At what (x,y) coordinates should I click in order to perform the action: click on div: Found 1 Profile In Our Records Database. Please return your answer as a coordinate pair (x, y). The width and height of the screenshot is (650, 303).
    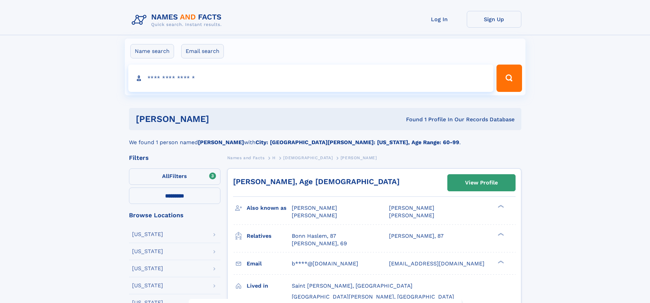
    Looking at the image, I should click on (411, 119).